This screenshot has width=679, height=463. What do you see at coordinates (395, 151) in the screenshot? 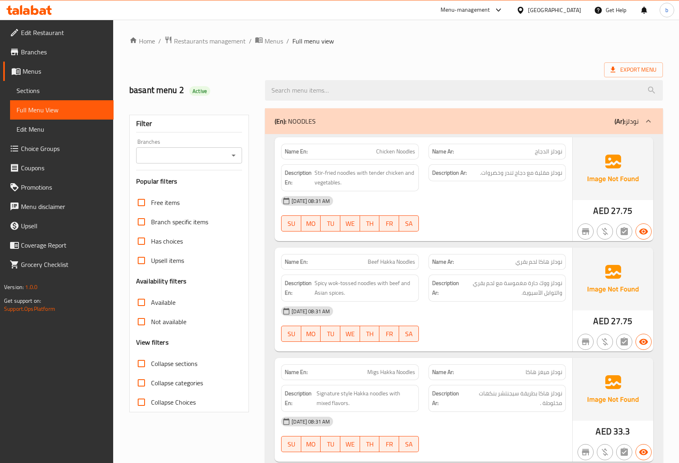
I see `span: Chicken Noodles` at bounding box center [395, 151].